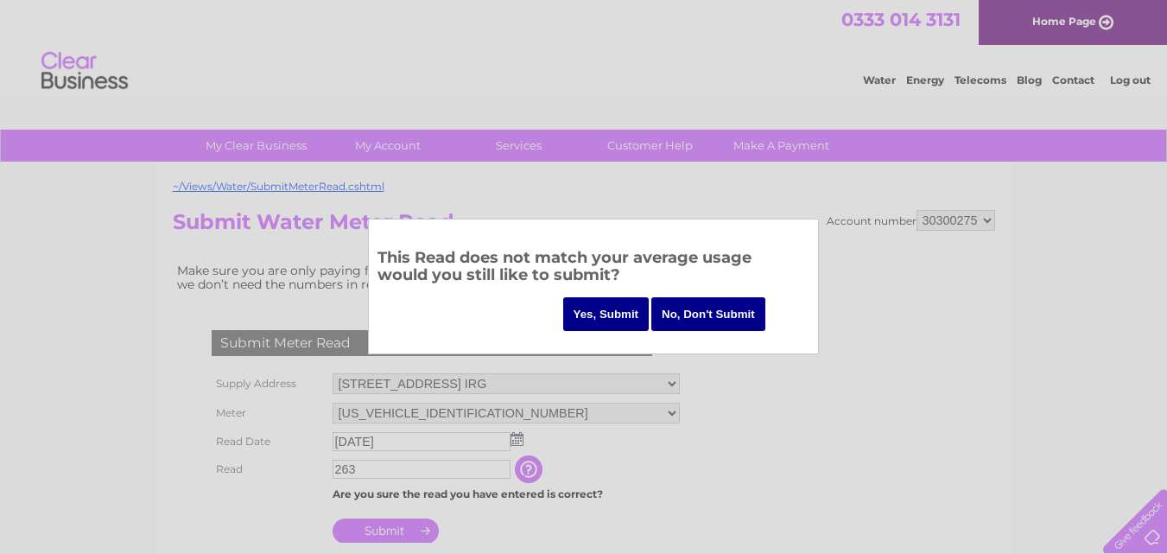 The height and width of the screenshot is (554, 1167). I want to click on a: Energy, so click(925, 79).